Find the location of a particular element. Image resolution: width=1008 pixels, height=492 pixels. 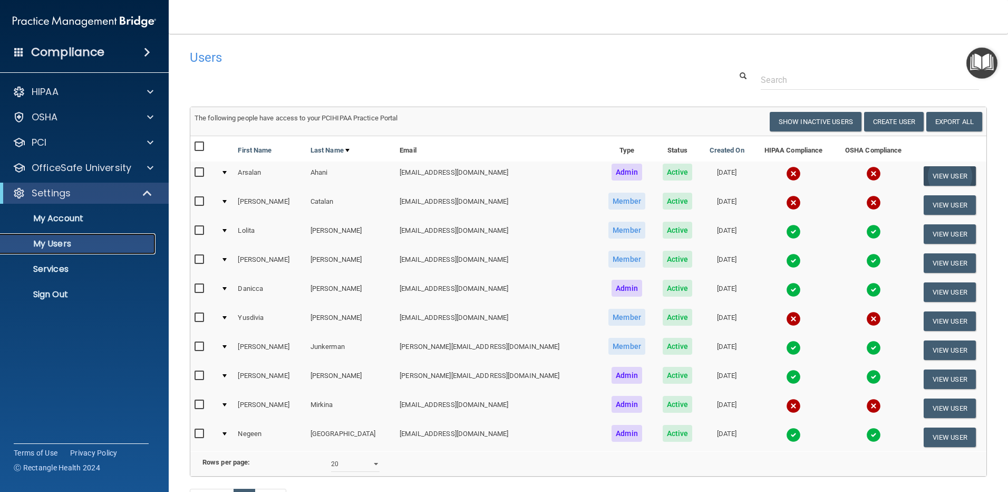

td: Ahani is located at coordinates (351, 176).